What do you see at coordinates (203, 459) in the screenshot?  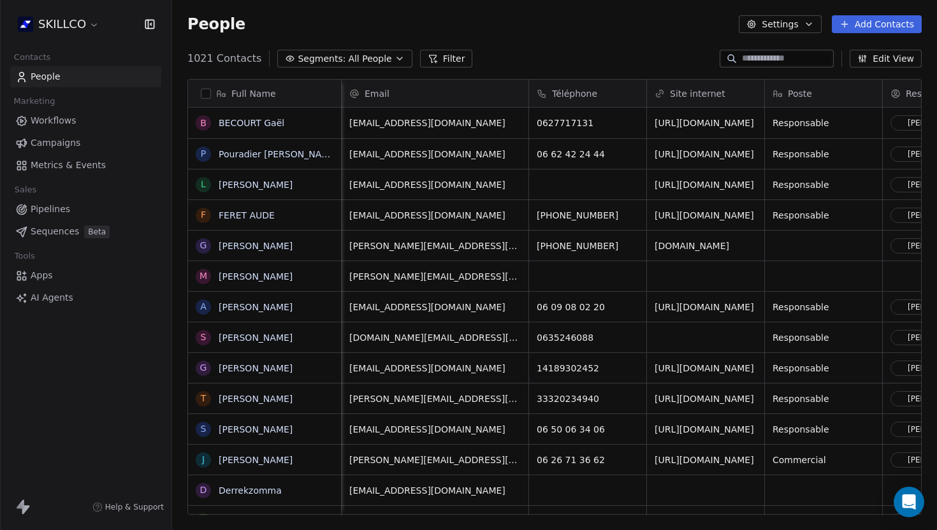 I see `div: J` at bounding box center [203, 459].